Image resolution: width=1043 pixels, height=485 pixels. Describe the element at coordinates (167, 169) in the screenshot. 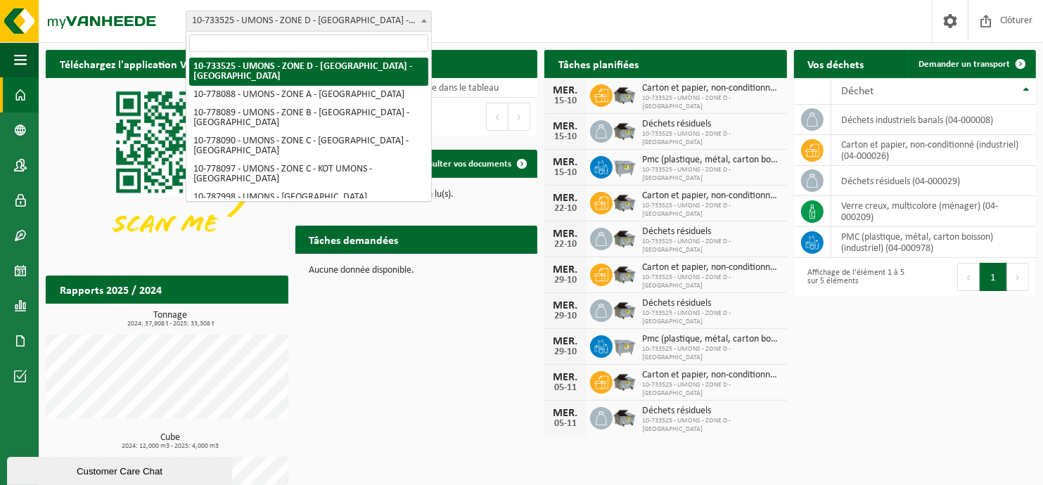

I see `img: Download de VHEPlus App` at that location.